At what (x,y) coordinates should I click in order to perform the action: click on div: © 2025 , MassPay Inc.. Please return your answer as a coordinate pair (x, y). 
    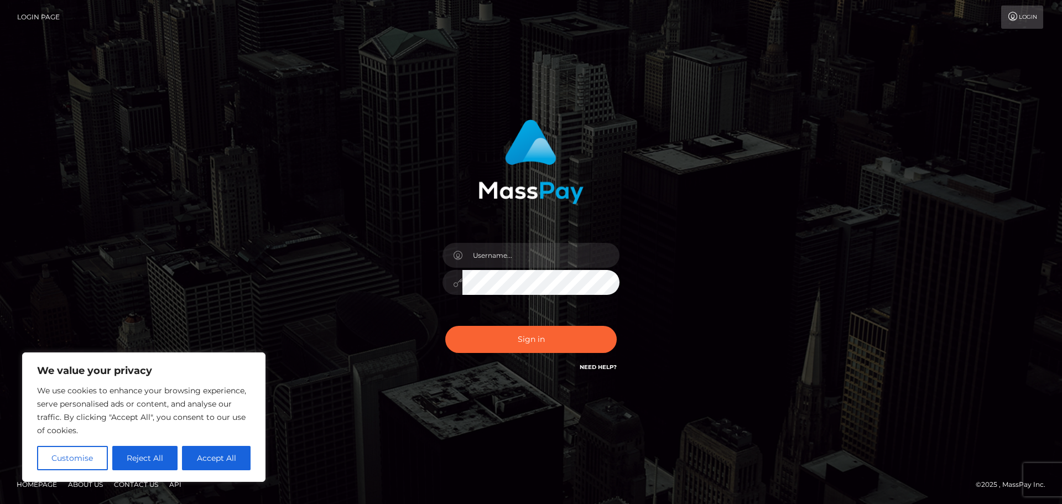
    Looking at the image, I should click on (1014, 484).